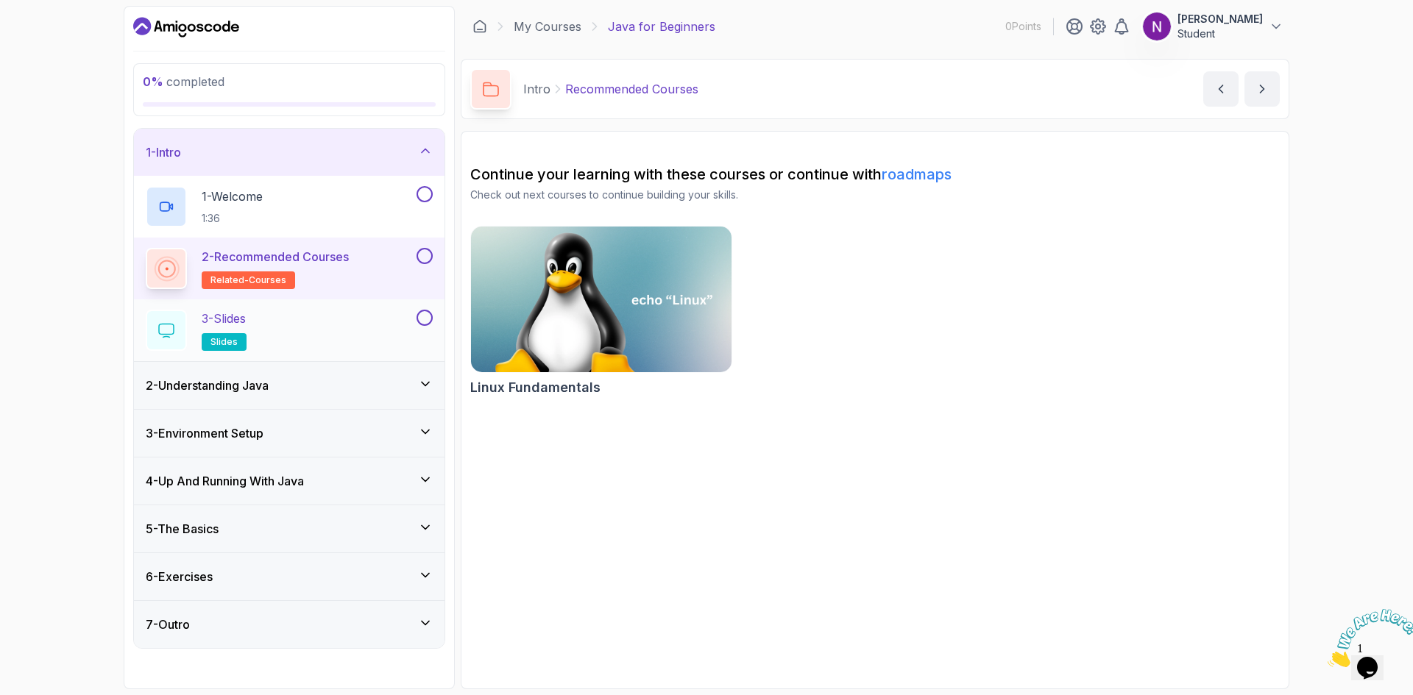 This screenshot has width=1413, height=695. Describe the element at coordinates (224, 319) in the screenshot. I see `p: 3 - Slides` at that location.